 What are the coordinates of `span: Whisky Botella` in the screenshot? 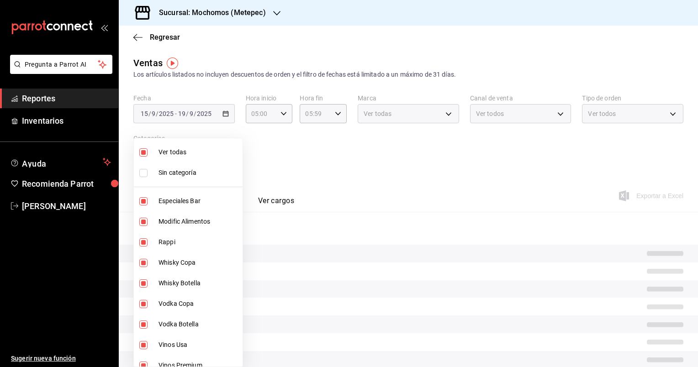 It's located at (199, 283).